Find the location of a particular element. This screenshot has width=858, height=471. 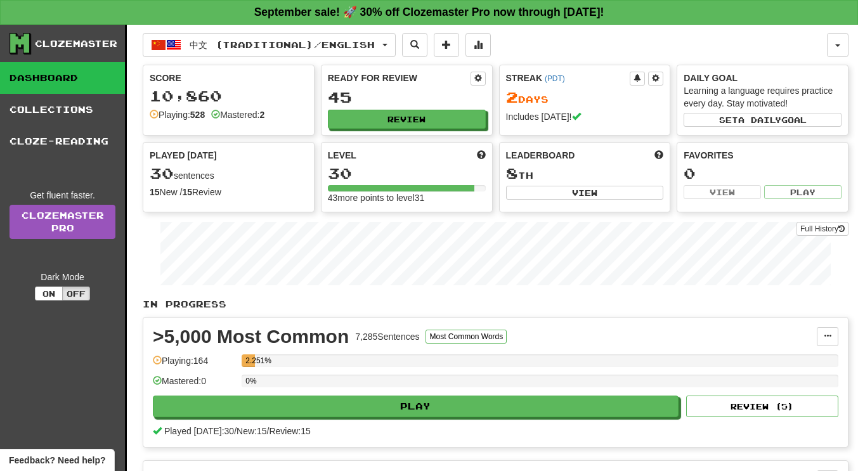

span: Score more points to level up is located at coordinates (481, 155).